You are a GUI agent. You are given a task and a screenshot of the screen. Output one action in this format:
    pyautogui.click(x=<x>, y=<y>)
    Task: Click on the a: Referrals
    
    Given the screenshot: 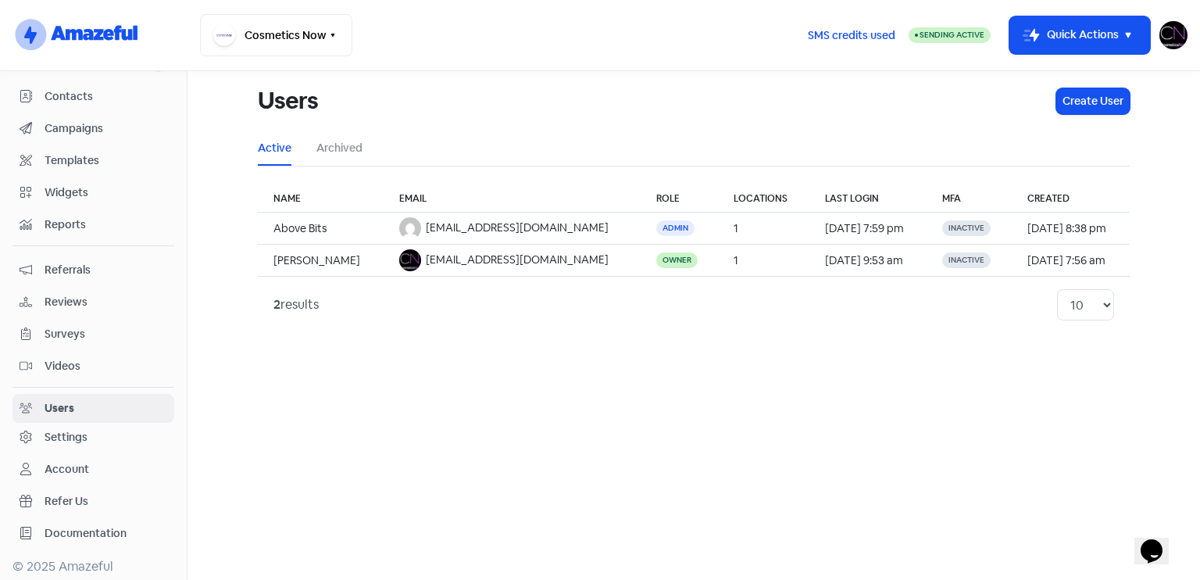 What is the action you would take?
    pyautogui.click(x=93, y=270)
    